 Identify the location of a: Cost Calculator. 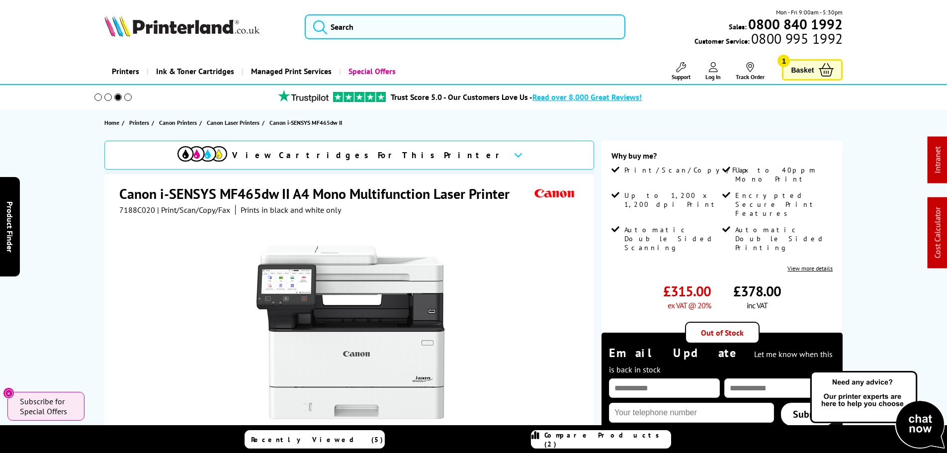
(938, 233).